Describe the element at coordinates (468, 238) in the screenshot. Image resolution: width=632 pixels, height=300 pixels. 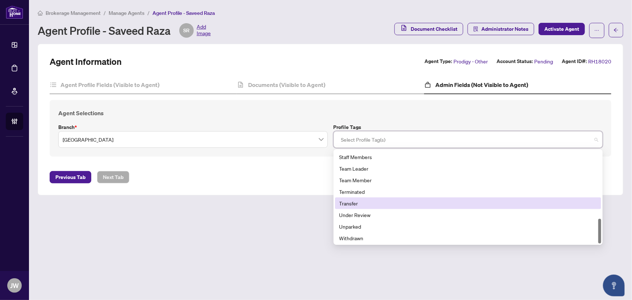
I see `div: Withdrawn` at that location.